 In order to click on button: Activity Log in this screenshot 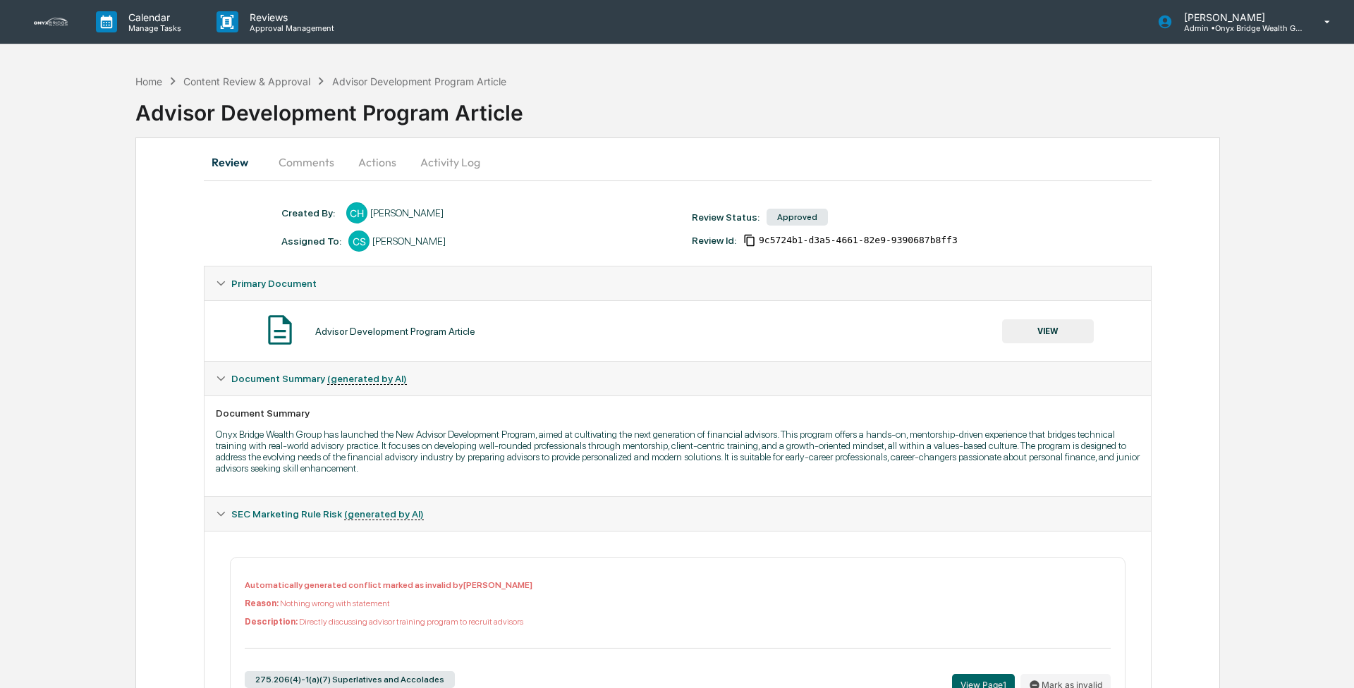, I will do `click(450, 162)`.